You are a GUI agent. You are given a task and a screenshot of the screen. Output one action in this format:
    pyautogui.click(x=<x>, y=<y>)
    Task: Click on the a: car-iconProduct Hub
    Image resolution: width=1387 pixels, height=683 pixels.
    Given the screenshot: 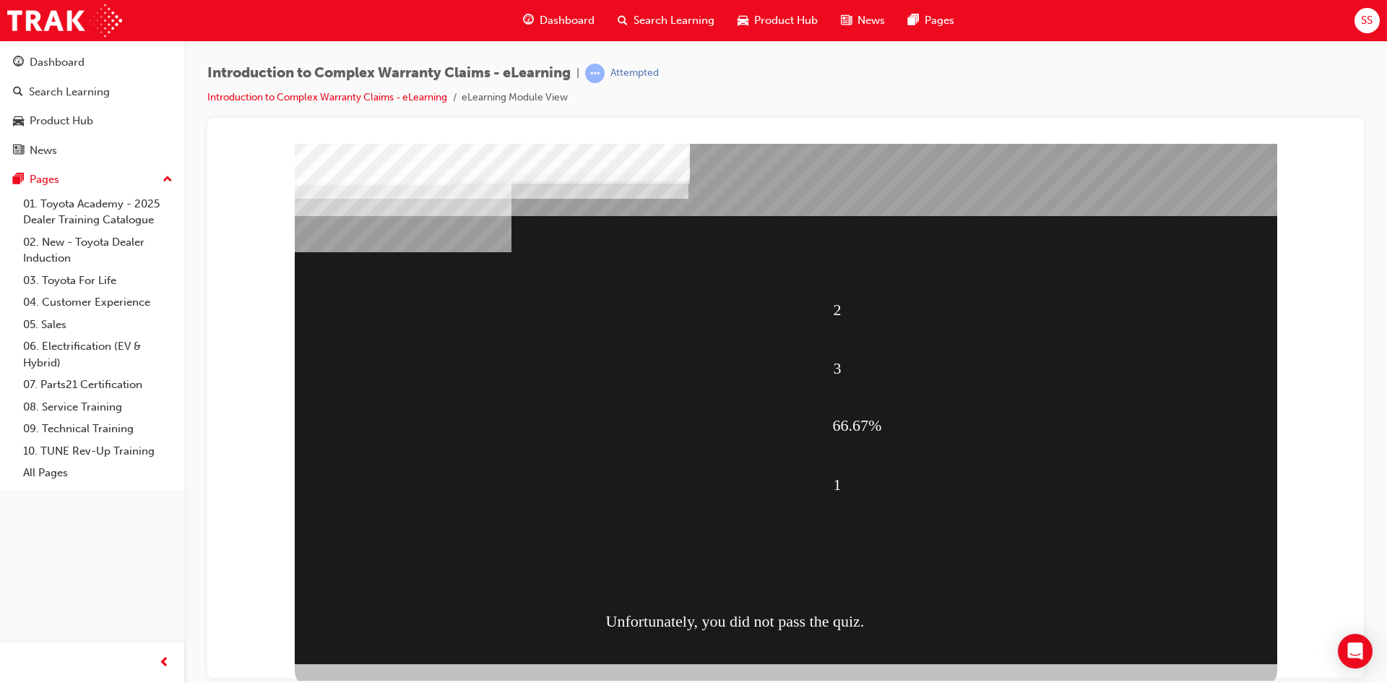 What is the action you would take?
    pyautogui.click(x=777, y=20)
    